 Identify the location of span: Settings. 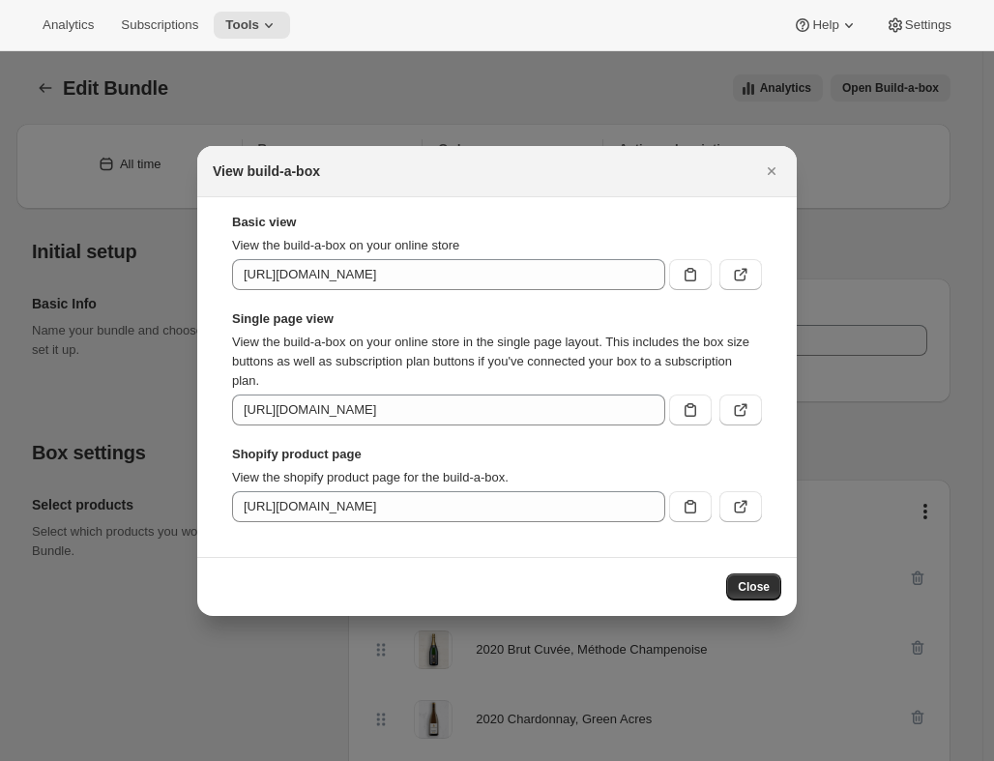
(928, 25).